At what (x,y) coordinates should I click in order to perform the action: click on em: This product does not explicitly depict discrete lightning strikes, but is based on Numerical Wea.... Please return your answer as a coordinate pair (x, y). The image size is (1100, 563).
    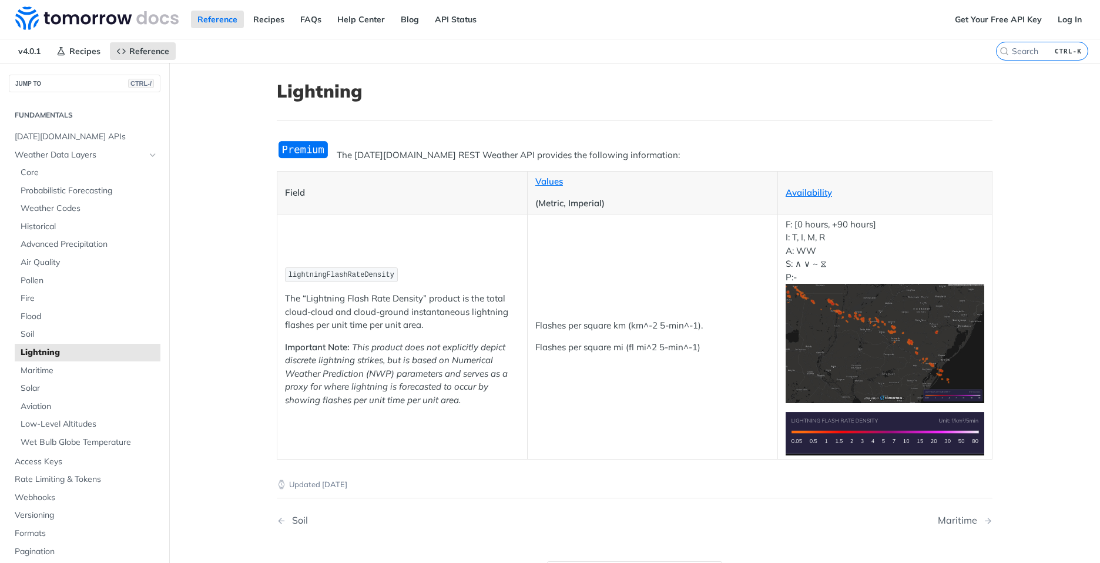
    Looking at the image, I should click on (396, 373).